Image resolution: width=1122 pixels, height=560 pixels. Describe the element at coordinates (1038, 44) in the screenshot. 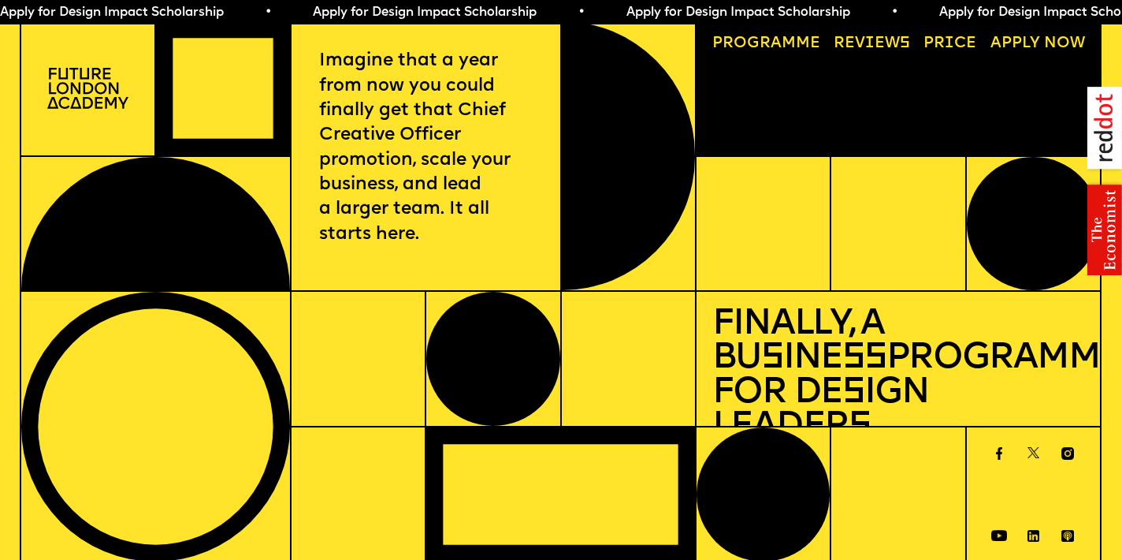

I see `a: Apply now` at that location.